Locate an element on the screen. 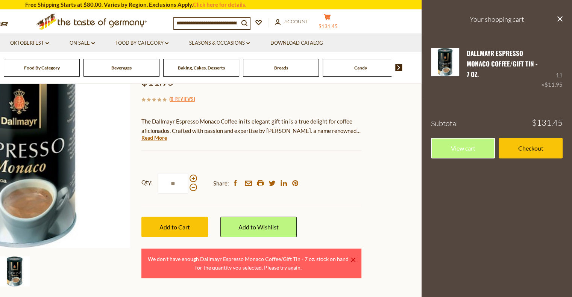  span: Candy is located at coordinates (360, 68).